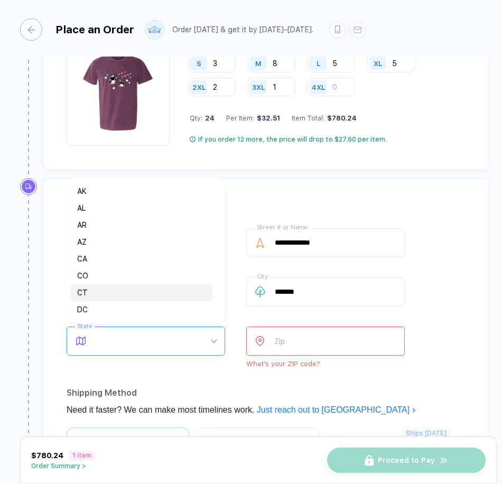 The width and height of the screenshot is (502, 484). What do you see at coordinates (199, 87) in the screenshot?
I see `div: 2XL` at bounding box center [199, 87].